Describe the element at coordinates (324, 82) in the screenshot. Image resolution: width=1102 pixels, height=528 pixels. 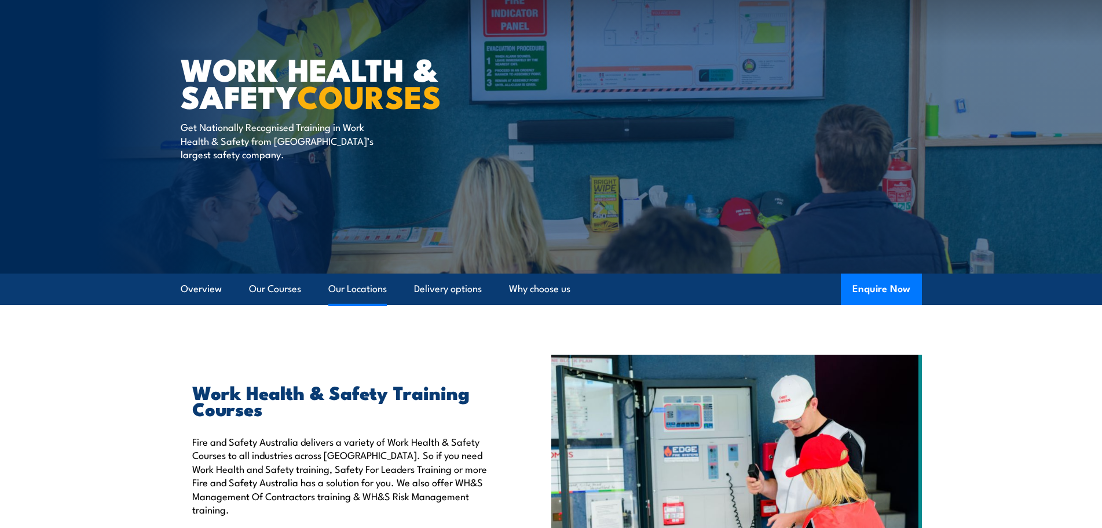
I see `h1: Work Health & Safety` at that location.